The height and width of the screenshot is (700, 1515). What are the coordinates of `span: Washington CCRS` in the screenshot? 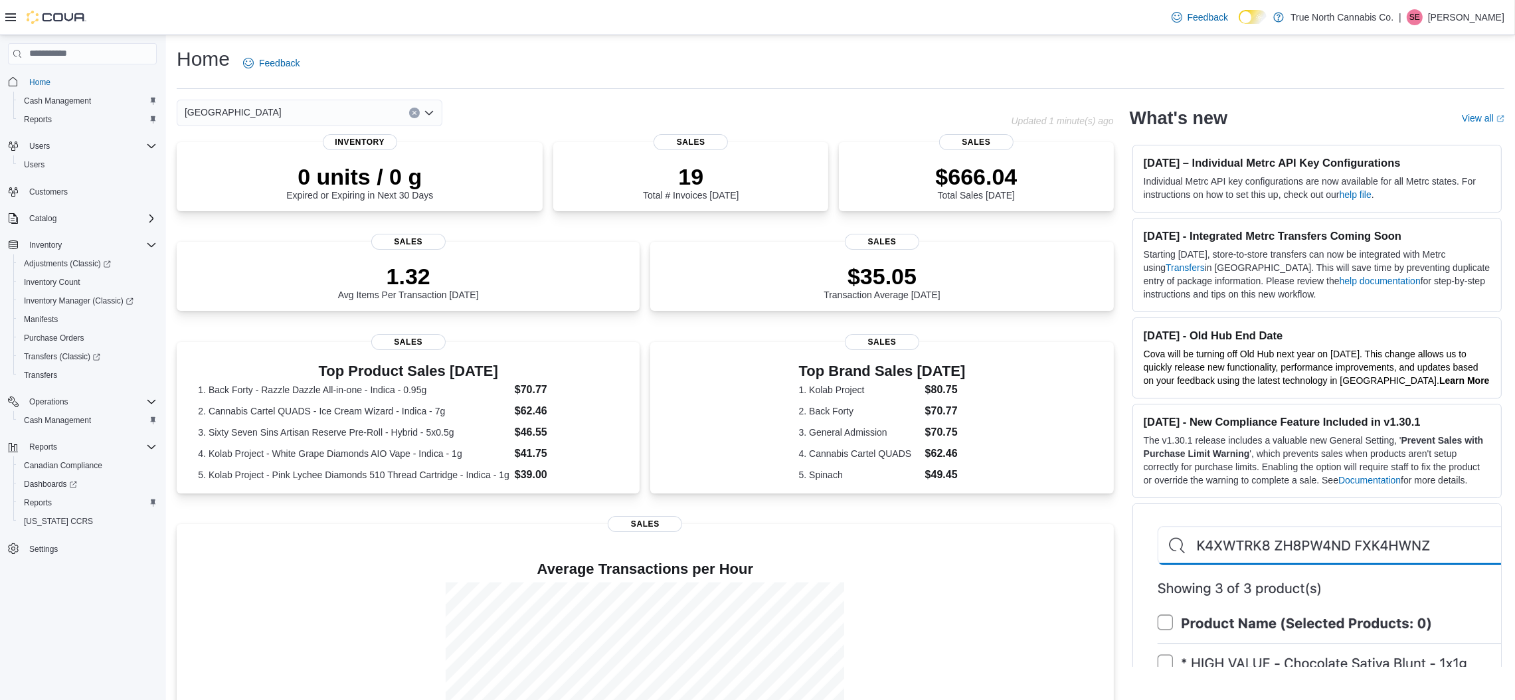 It's located at (88, 521).